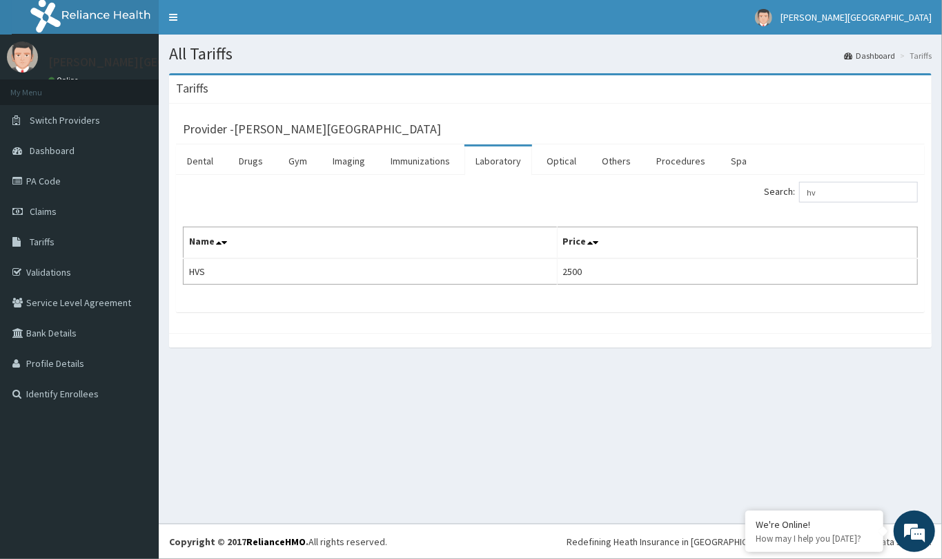  What do you see at coordinates (499, 161) in the screenshot?
I see `a: Laboratory` at bounding box center [499, 161].